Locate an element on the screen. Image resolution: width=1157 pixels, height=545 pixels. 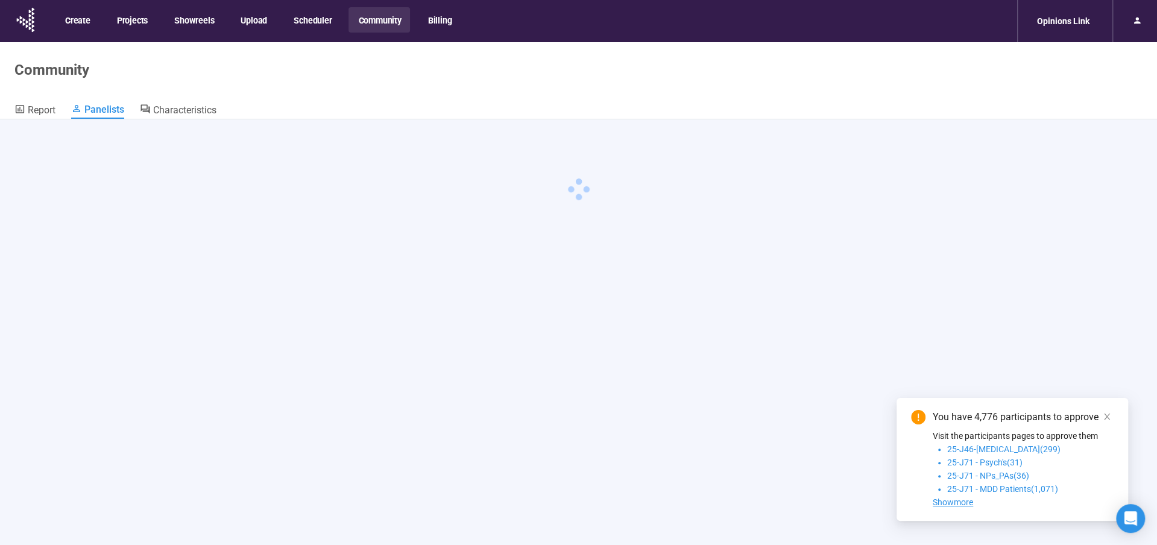
button: Upload is located at coordinates (253, 20).